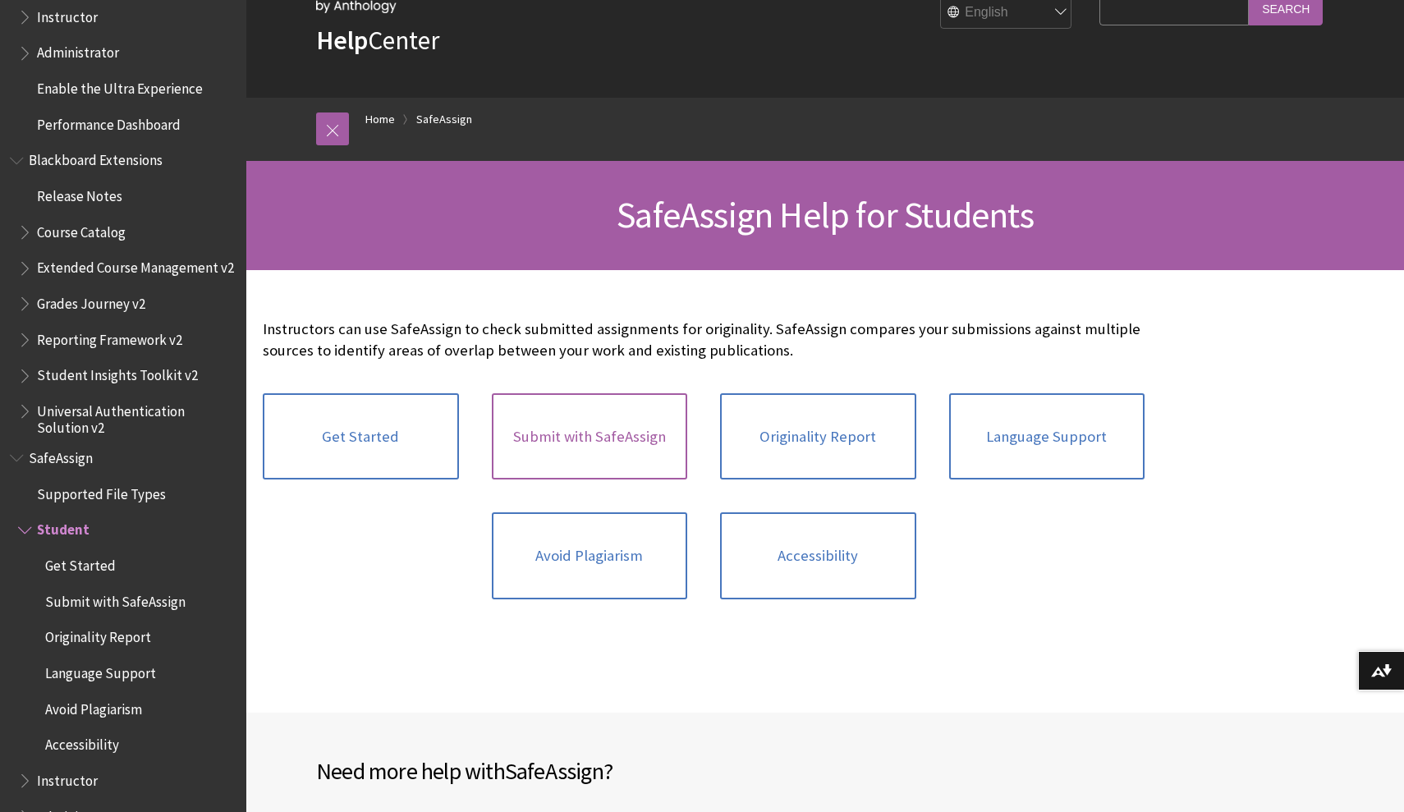 This screenshot has height=812, width=1404. Describe the element at coordinates (444, 119) in the screenshot. I see `a: SafeAssign` at that location.